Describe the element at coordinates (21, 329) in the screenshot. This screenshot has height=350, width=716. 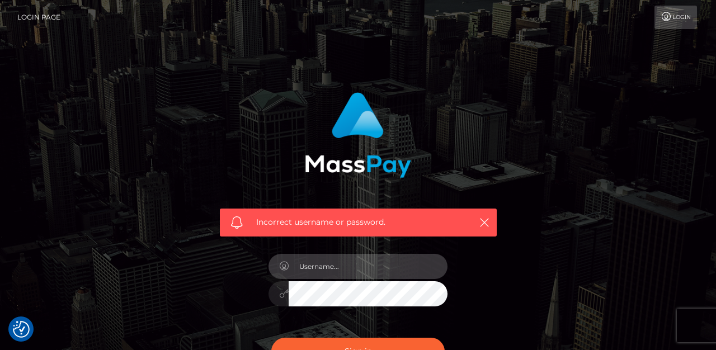
I see `button: Consent Preferences` at that location.